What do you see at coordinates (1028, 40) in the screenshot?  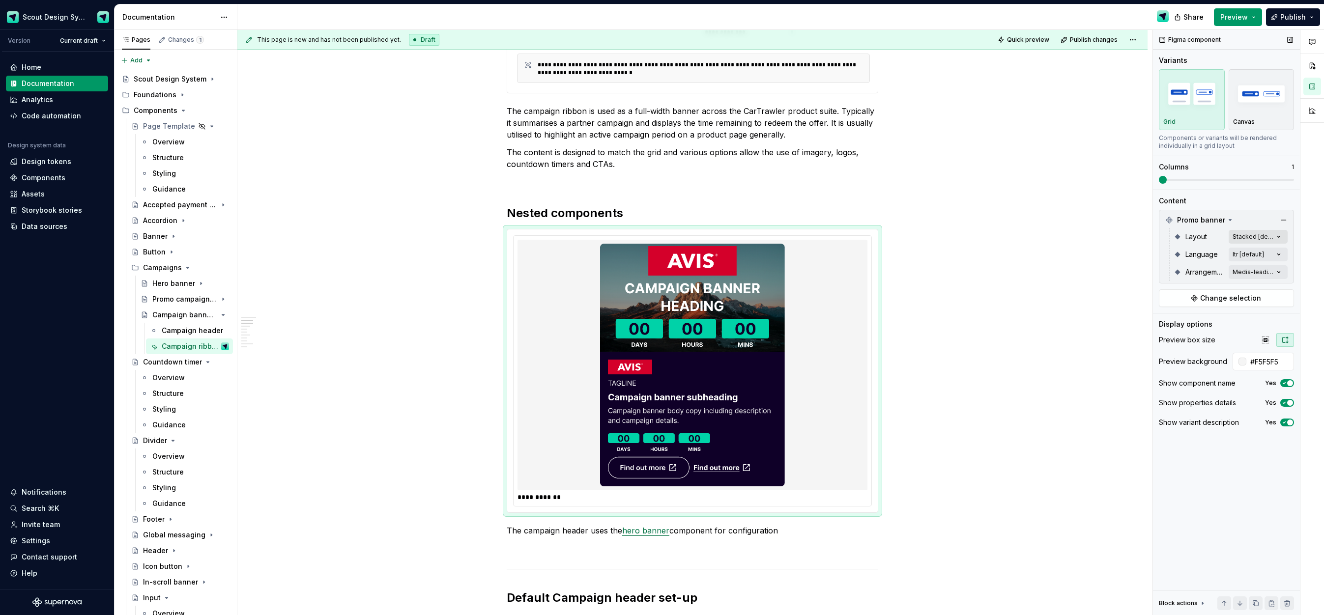 I see `span: Quick preview` at bounding box center [1028, 40].